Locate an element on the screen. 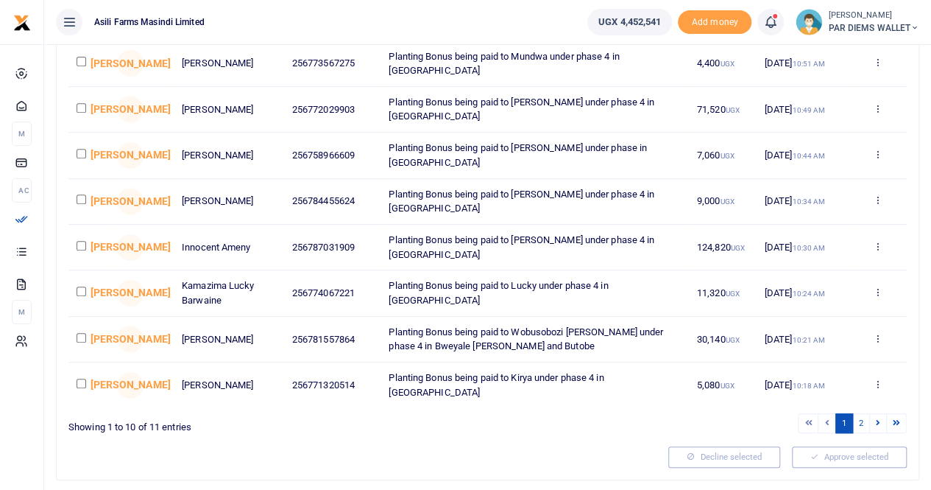 The height and width of the screenshot is (490, 931). td: 11,320 is located at coordinates (723, 293).